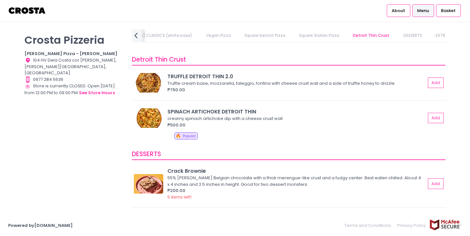  What do you see at coordinates (296, 191) in the screenshot?
I see `div: ₱200.00` at bounding box center [296, 191].